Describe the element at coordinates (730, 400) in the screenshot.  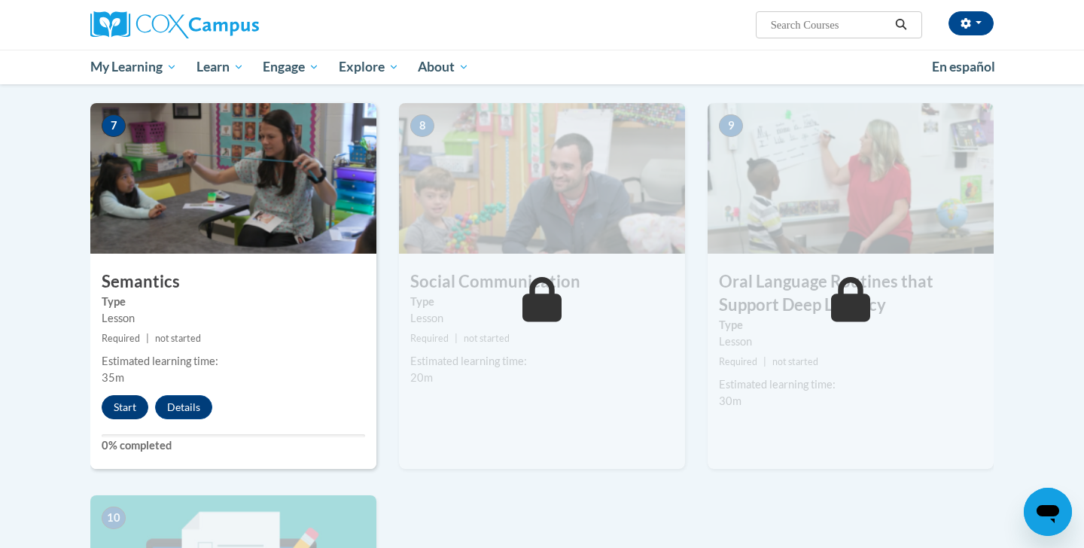
I see `span: 30m` at that location.